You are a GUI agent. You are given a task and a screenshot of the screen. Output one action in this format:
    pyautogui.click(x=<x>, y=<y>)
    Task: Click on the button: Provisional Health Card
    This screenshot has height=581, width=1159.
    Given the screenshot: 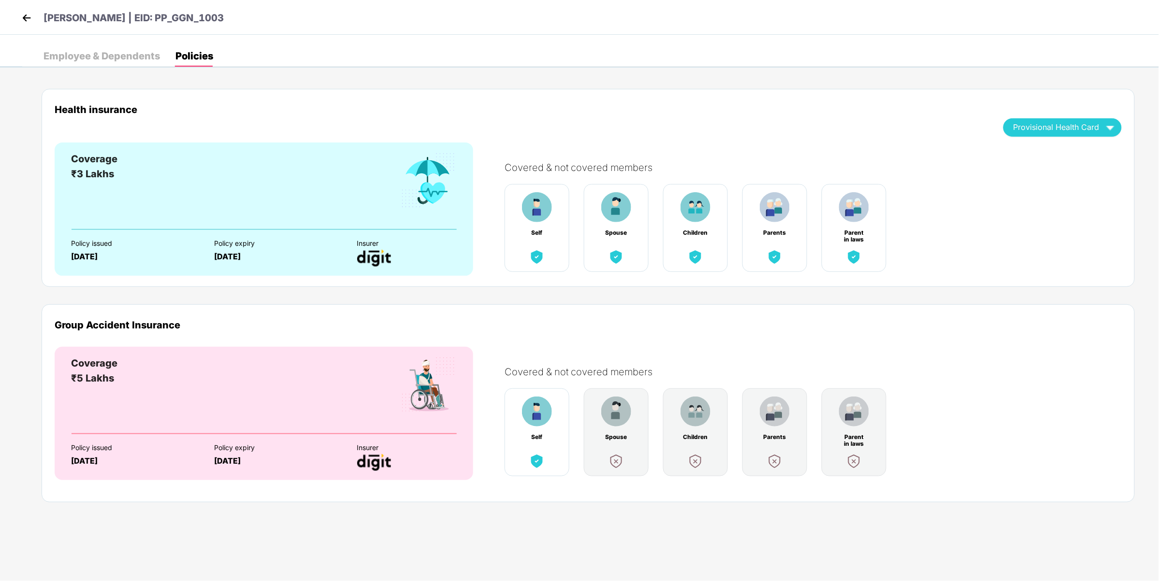 What is the action you would take?
    pyautogui.click(x=1062, y=128)
    